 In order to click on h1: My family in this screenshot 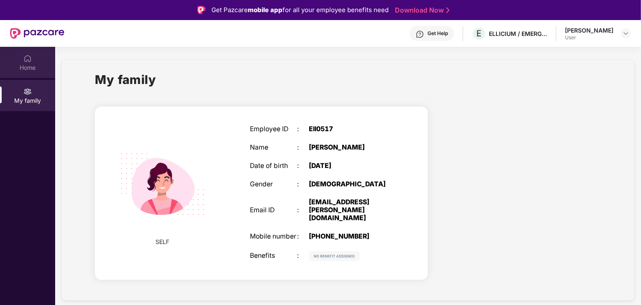, I will do `click(125, 79)`.